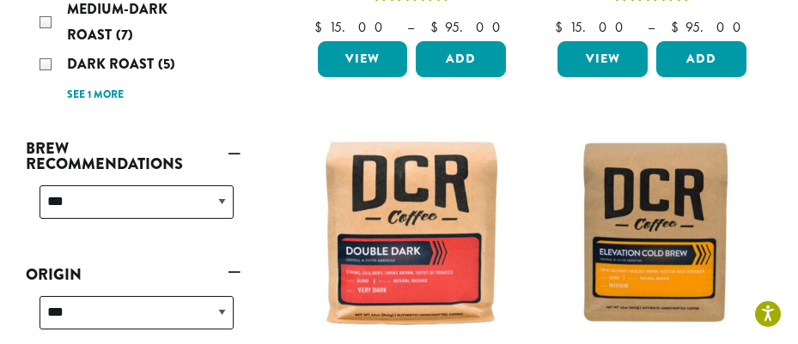 The height and width of the screenshot is (344, 798). I want to click on img: Elevation-Cold-Brew-300x300.jpg, so click(652, 233).